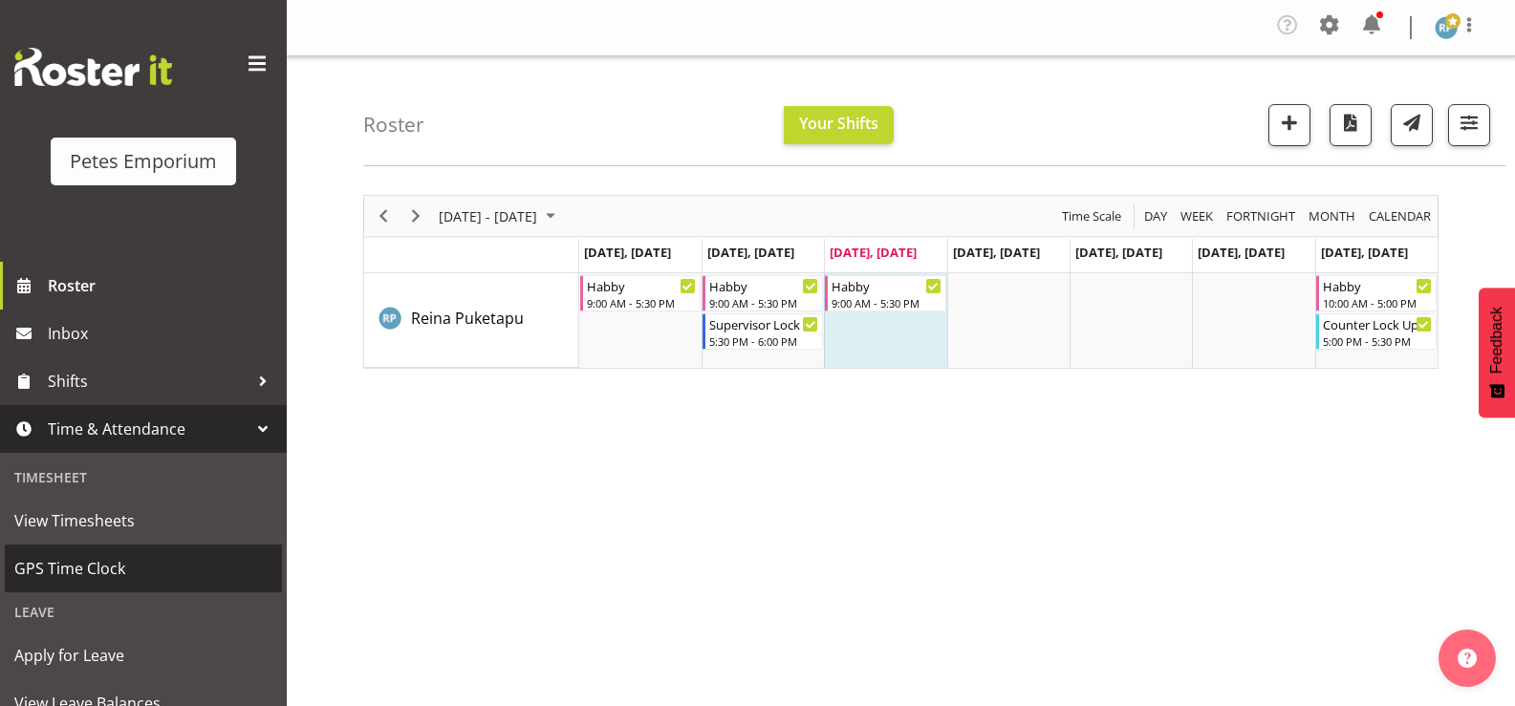  What do you see at coordinates (1411, 125) in the screenshot?
I see `button: Send a list of all shifts for the selected filtered period to all rostered employees.` at bounding box center [1411, 125].